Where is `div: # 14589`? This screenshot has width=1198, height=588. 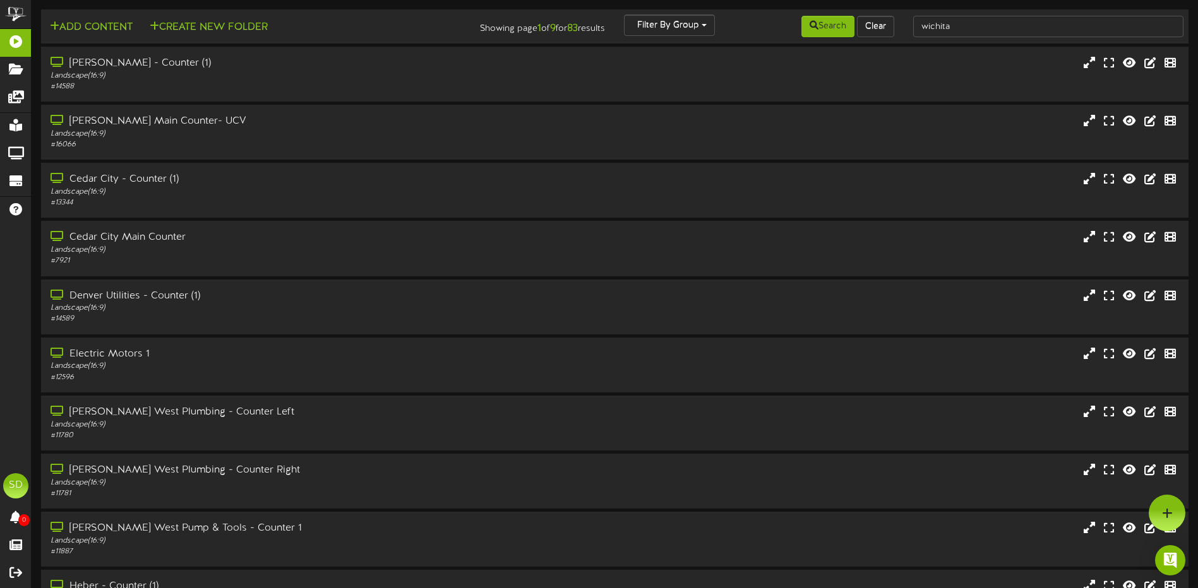 div: # 14589 is located at coordinates (280, 319).